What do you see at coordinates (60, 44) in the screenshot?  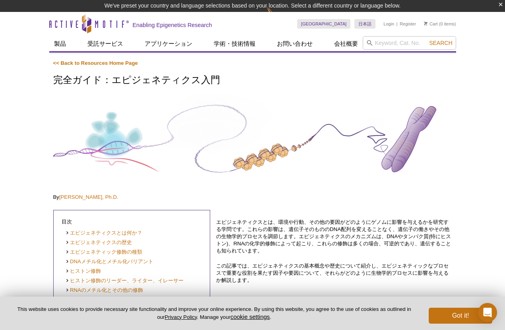 I see `a: 製品` at bounding box center [60, 44].